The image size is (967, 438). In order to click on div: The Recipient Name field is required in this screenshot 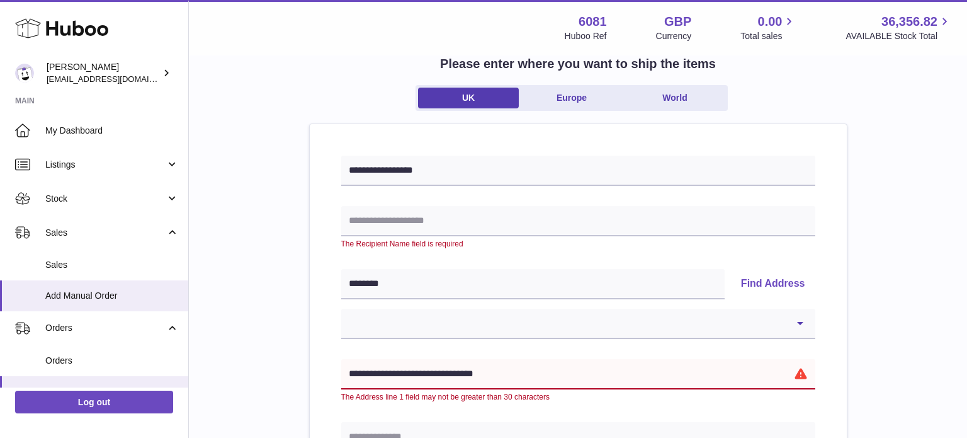, I will do `click(578, 244)`.